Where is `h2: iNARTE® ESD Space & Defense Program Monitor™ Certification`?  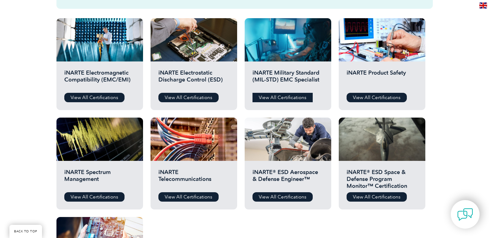
h2: iNARTE® ESD Space & Defense Program Monitor™ Certification is located at coordinates (382, 178).